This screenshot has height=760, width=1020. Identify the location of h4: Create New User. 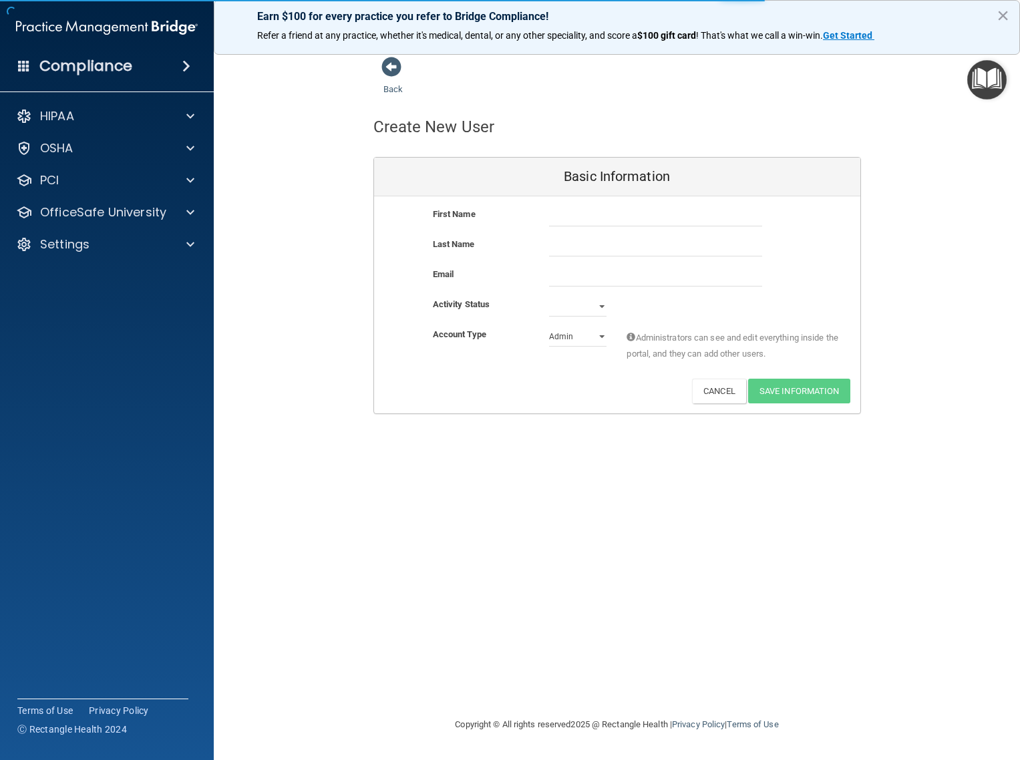
(434, 127).